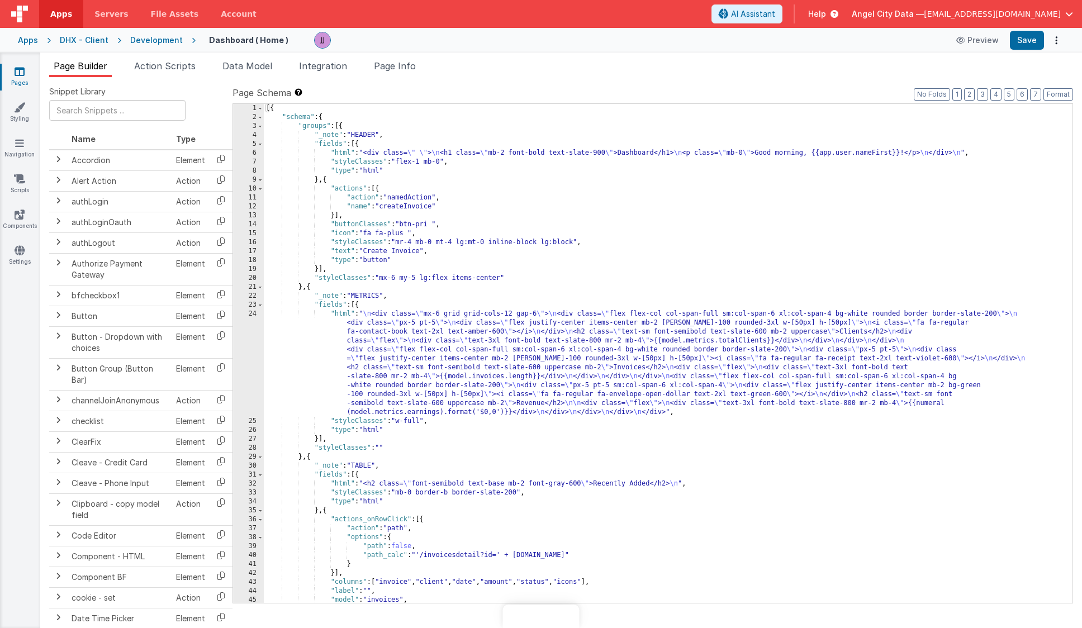 This screenshot has height=628, width=1082. What do you see at coordinates (248, 162) in the screenshot?
I see `div: 7` at bounding box center [248, 162].